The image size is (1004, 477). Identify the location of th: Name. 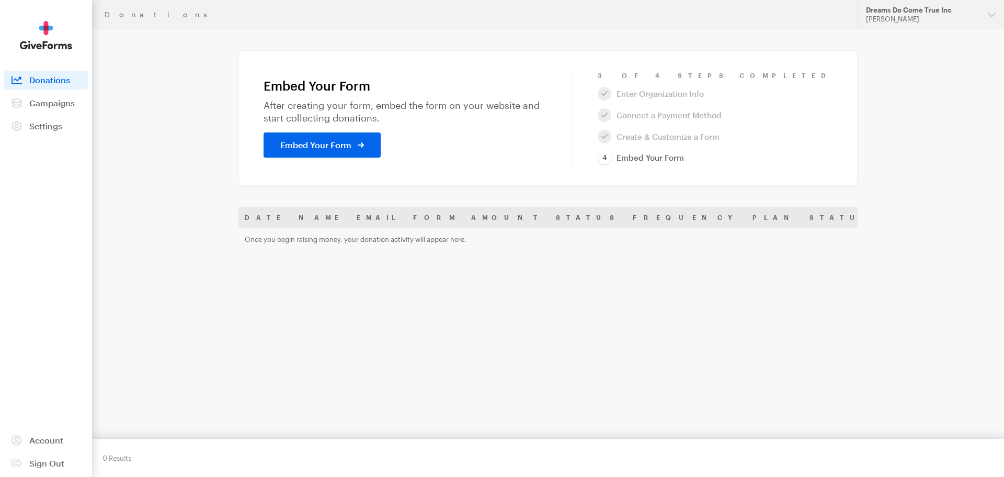
(321, 217).